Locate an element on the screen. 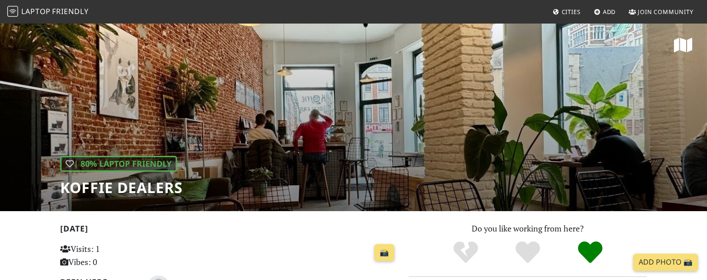  div: No is located at coordinates (466, 252).